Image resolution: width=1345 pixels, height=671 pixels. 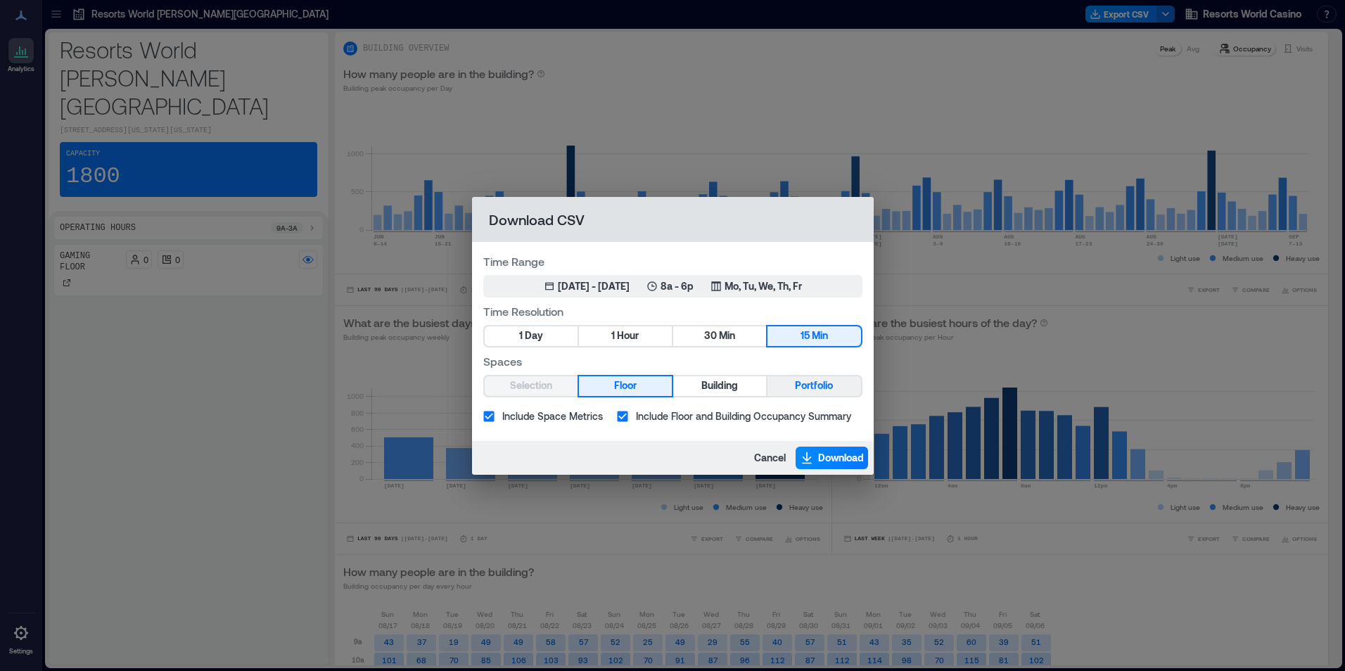 I want to click on button: 1 Hour, so click(x=625, y=336).